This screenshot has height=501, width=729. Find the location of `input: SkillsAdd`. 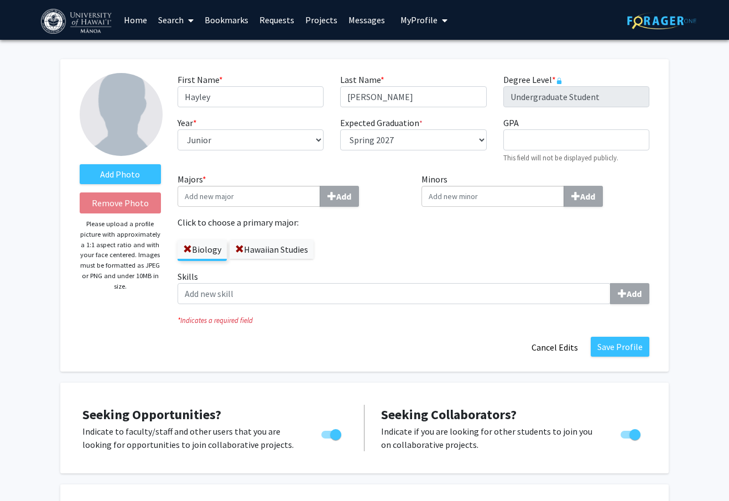

input: SkillsAdd is located at coordinates (394, 294).